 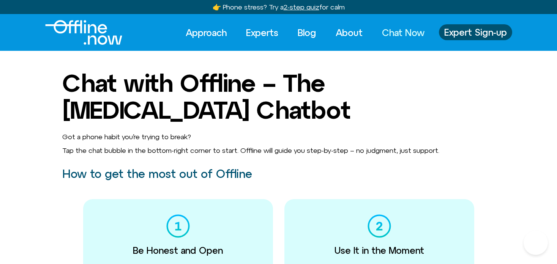 I want to click on nav: Menu, so click(x=305, y=33).